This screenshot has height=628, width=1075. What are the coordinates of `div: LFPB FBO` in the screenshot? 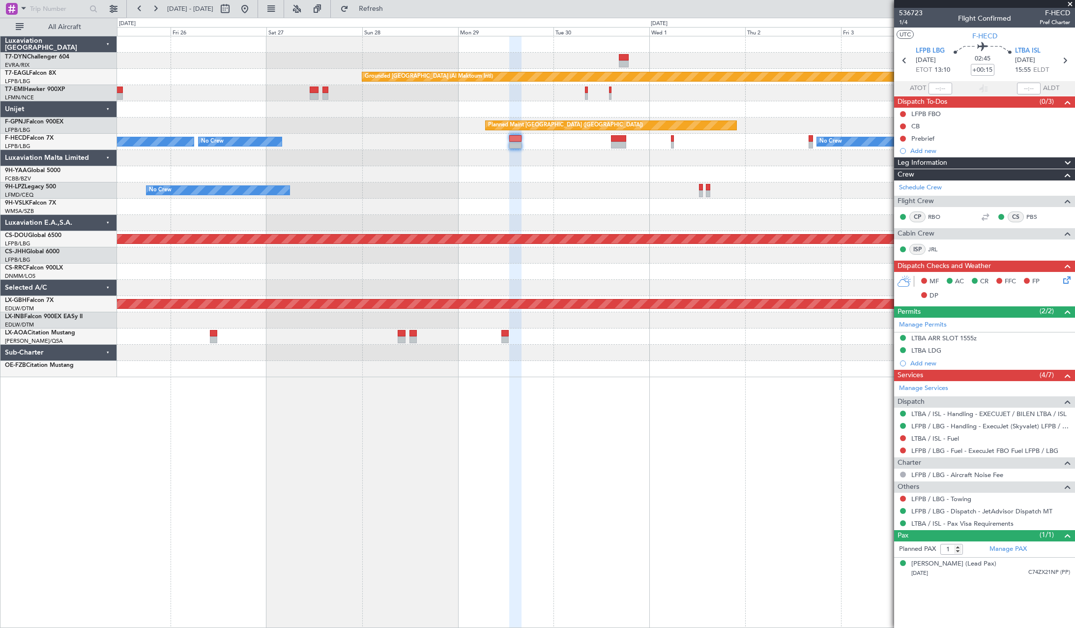 It's located at (926, 114).